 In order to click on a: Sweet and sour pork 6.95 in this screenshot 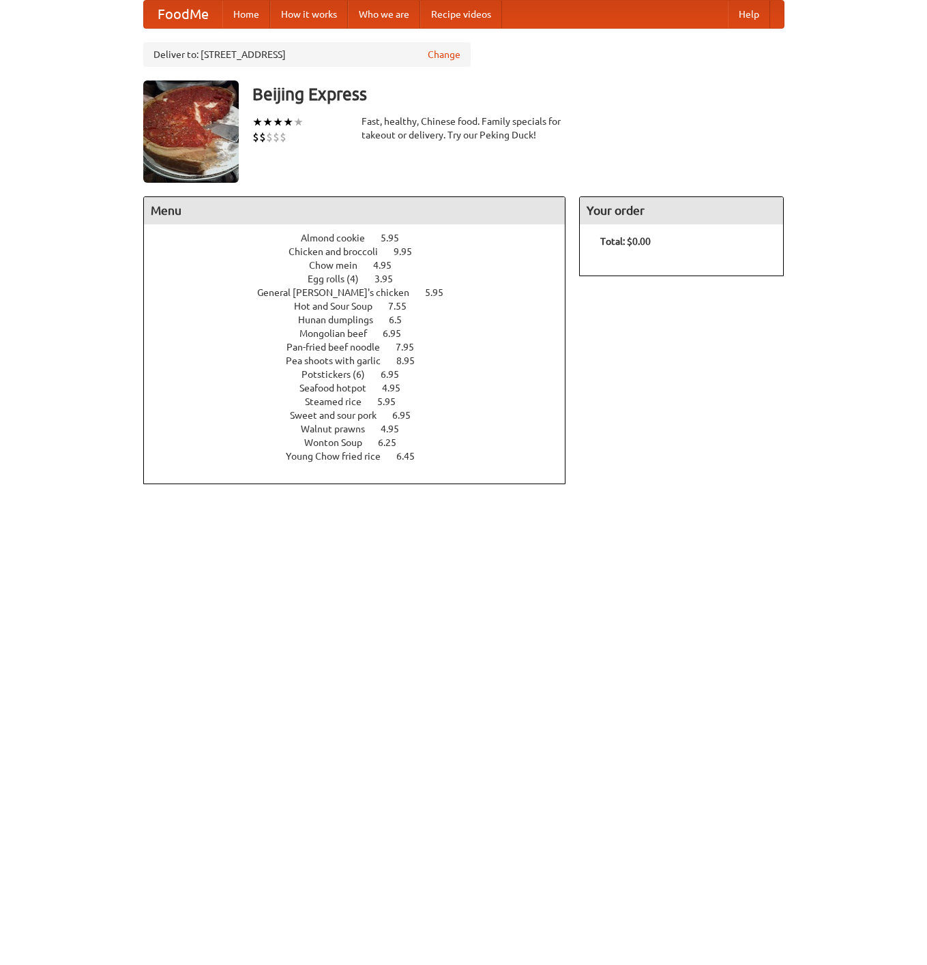, I will do `click(363, 416)`.